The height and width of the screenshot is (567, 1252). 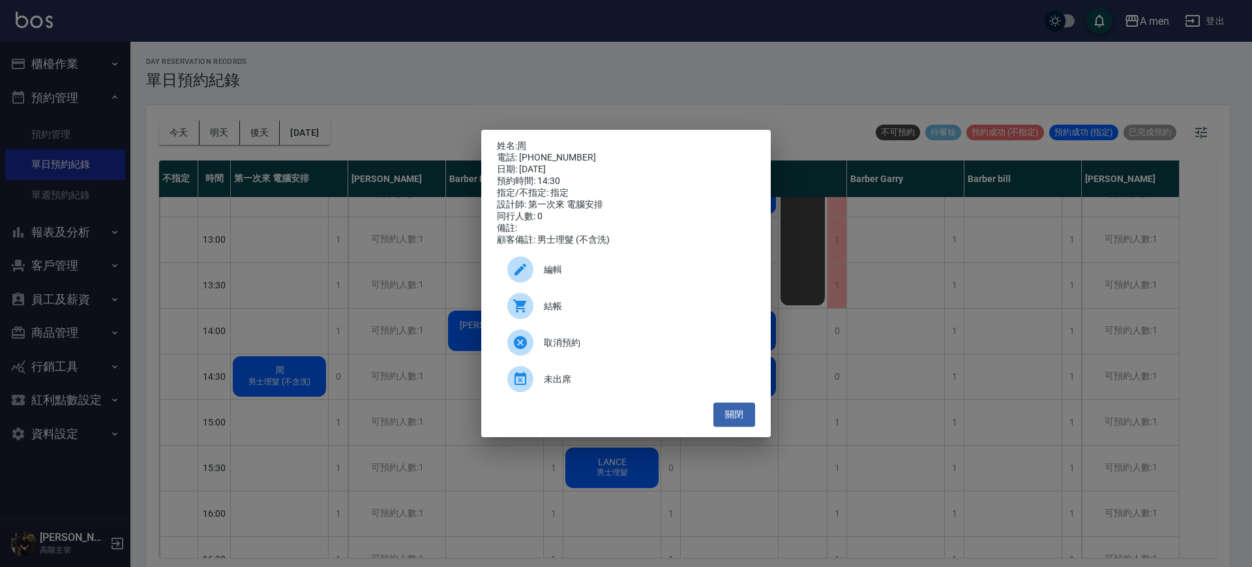 I want to click on div: 備註:, so click(x=626, y=228).